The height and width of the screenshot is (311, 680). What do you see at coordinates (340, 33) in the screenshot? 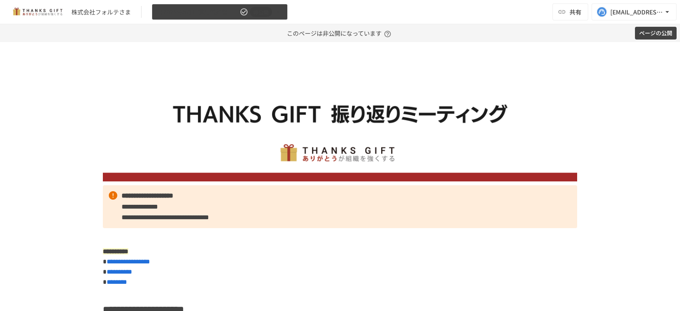
I see `p: このページは非公開になっています` at bounding box center [340, 33].